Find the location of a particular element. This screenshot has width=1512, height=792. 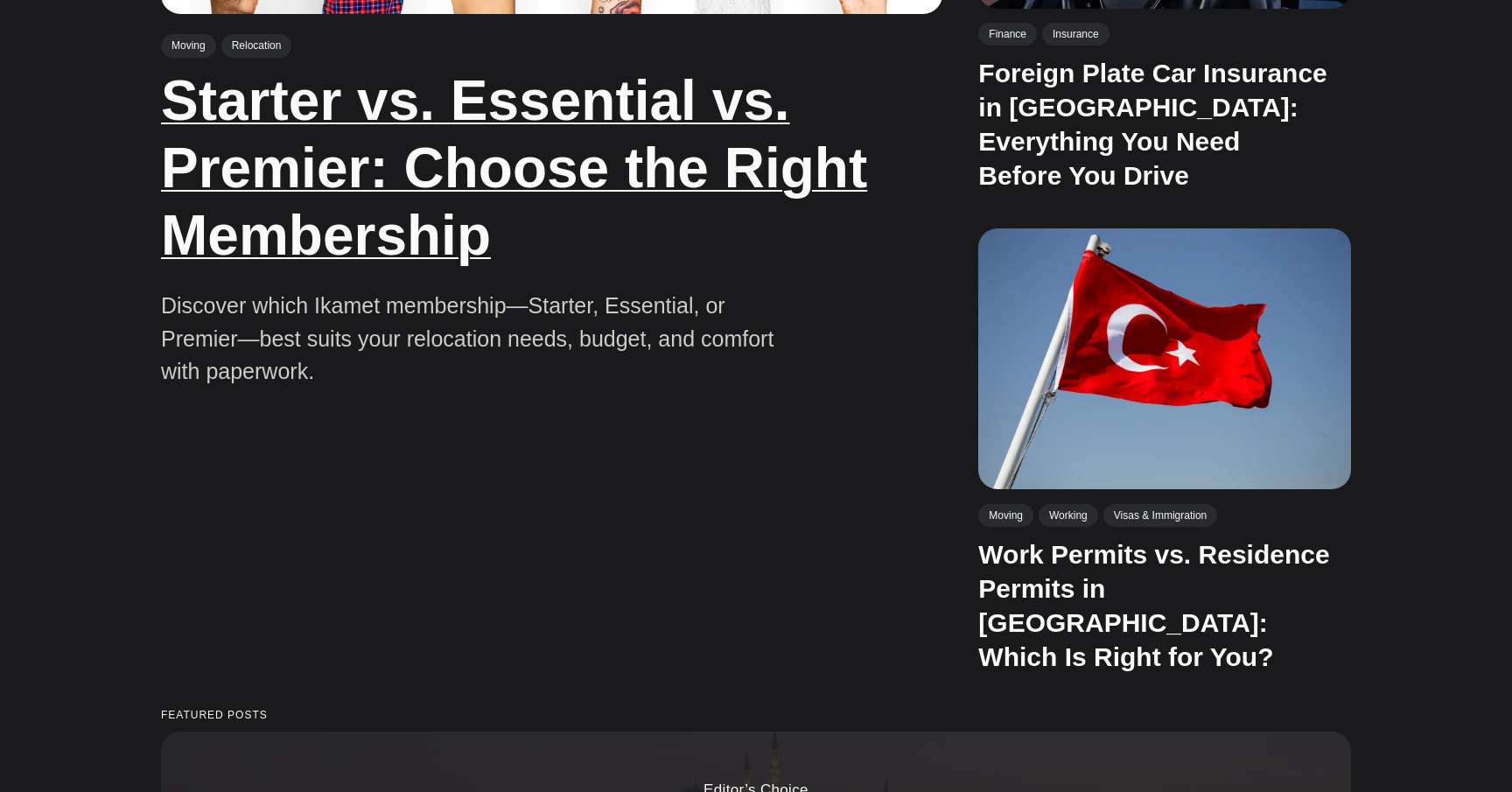

a: Finance is located at coordinates (1007, 33).